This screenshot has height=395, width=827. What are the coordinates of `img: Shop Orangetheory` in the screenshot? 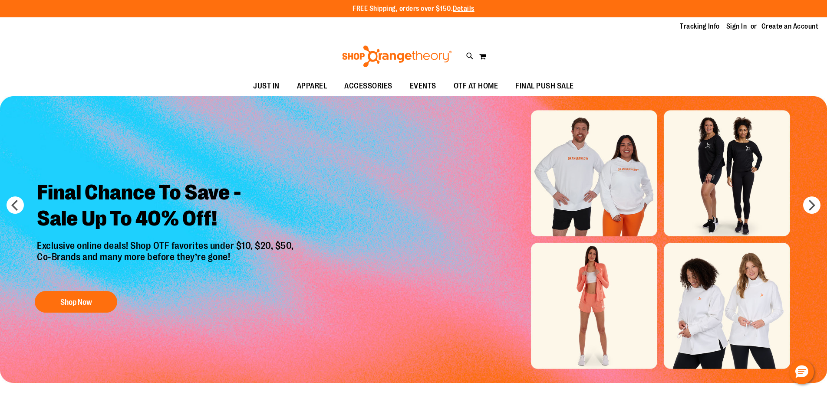 It's located at (397, 56).